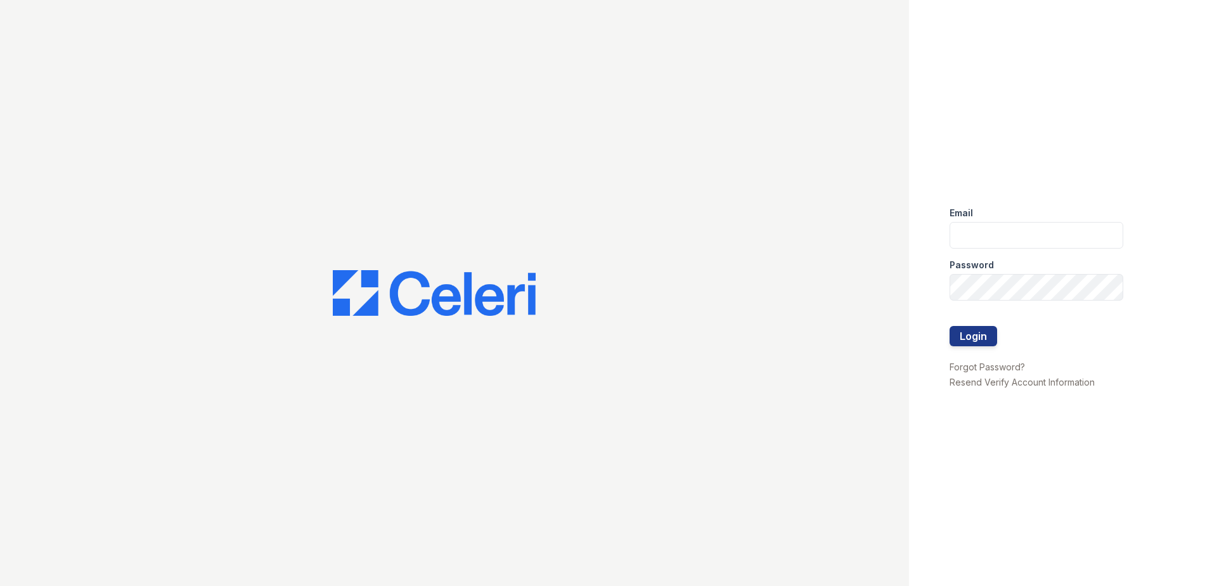  Describe the element at coordinates (972, 265) in the screenshot. I see `label: Password` at that location.